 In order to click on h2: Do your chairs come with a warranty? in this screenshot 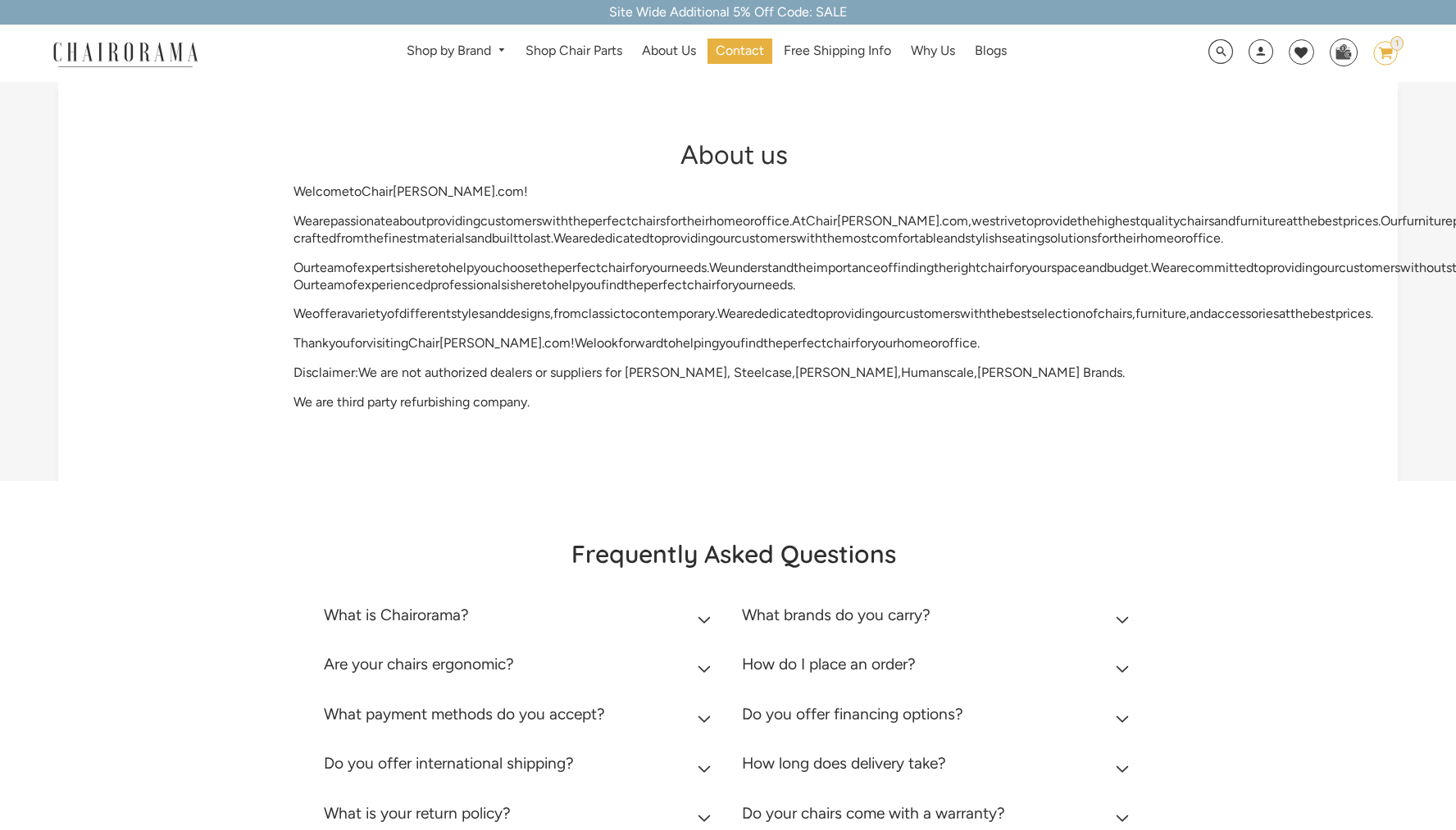, I will do `click(873, 812)`.